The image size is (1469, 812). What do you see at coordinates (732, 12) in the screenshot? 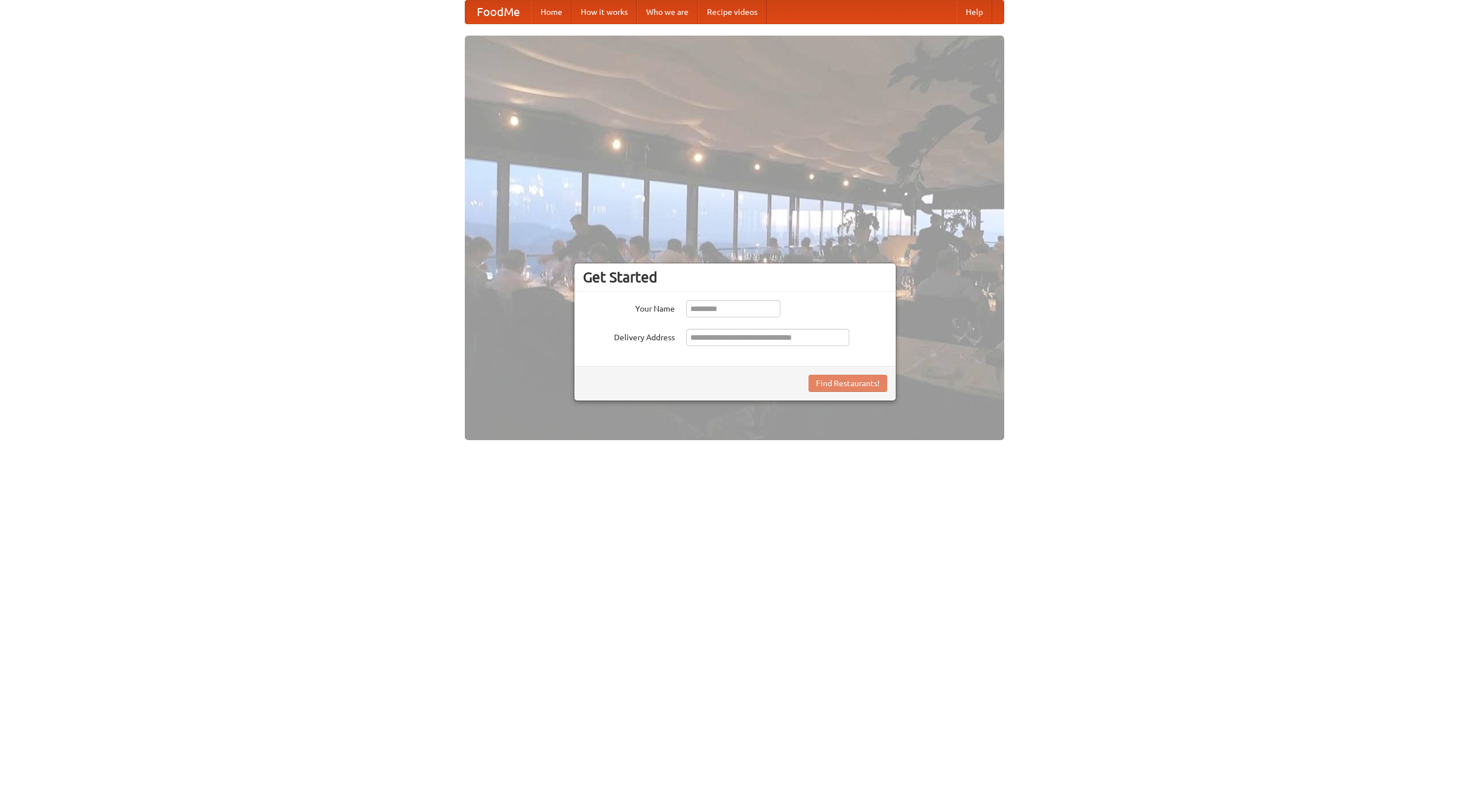
I see `a: Recipe videos` at bounding box center [732, 12].